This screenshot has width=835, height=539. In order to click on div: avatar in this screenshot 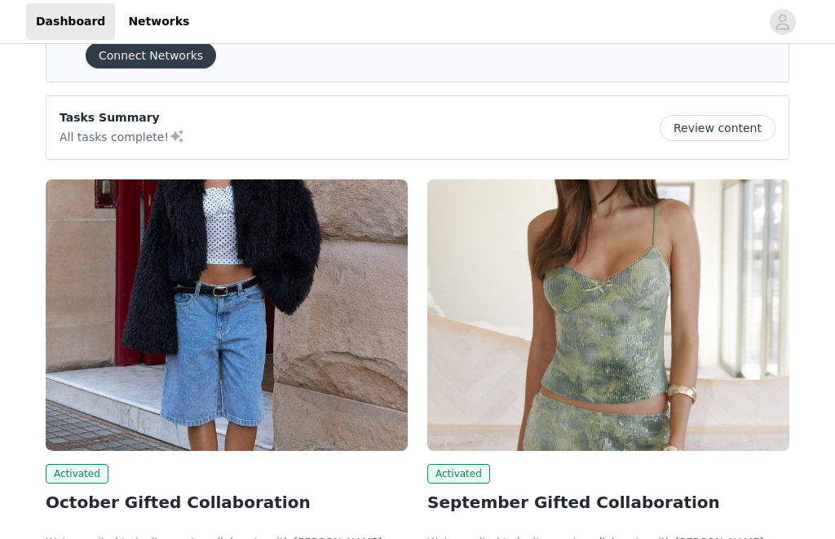, I will do `click(782, 22)`.